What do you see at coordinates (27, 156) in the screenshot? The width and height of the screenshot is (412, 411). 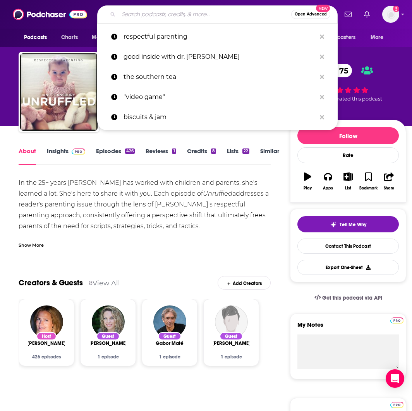 I see `a: About` at bounding box center [27, 156].